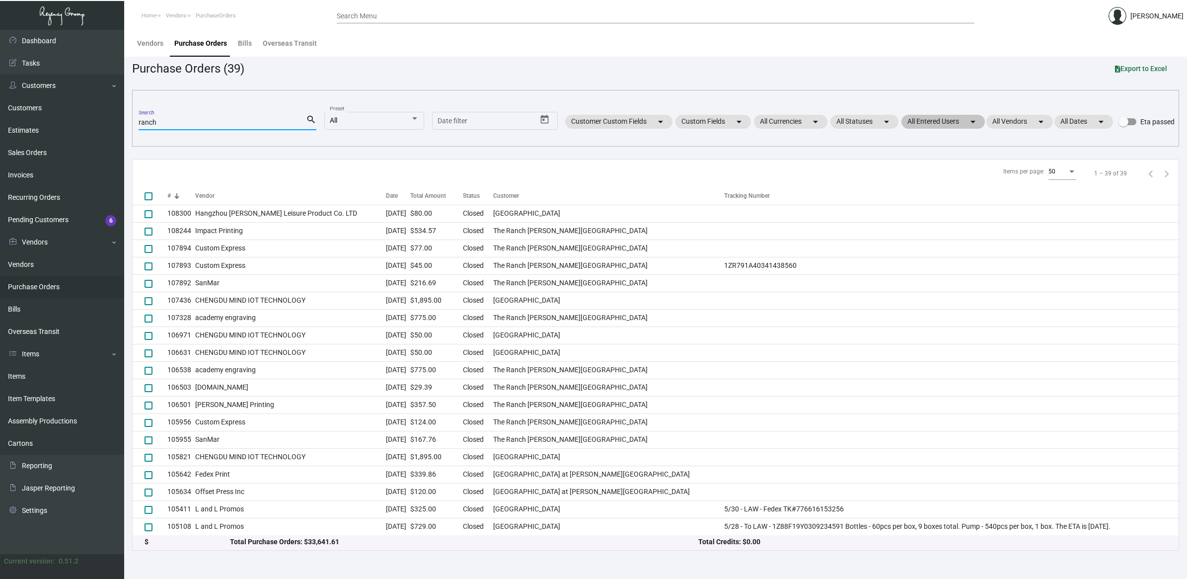 The image size is (1187, 579). I want to click on span: Eta passed, so click(1158, 122).